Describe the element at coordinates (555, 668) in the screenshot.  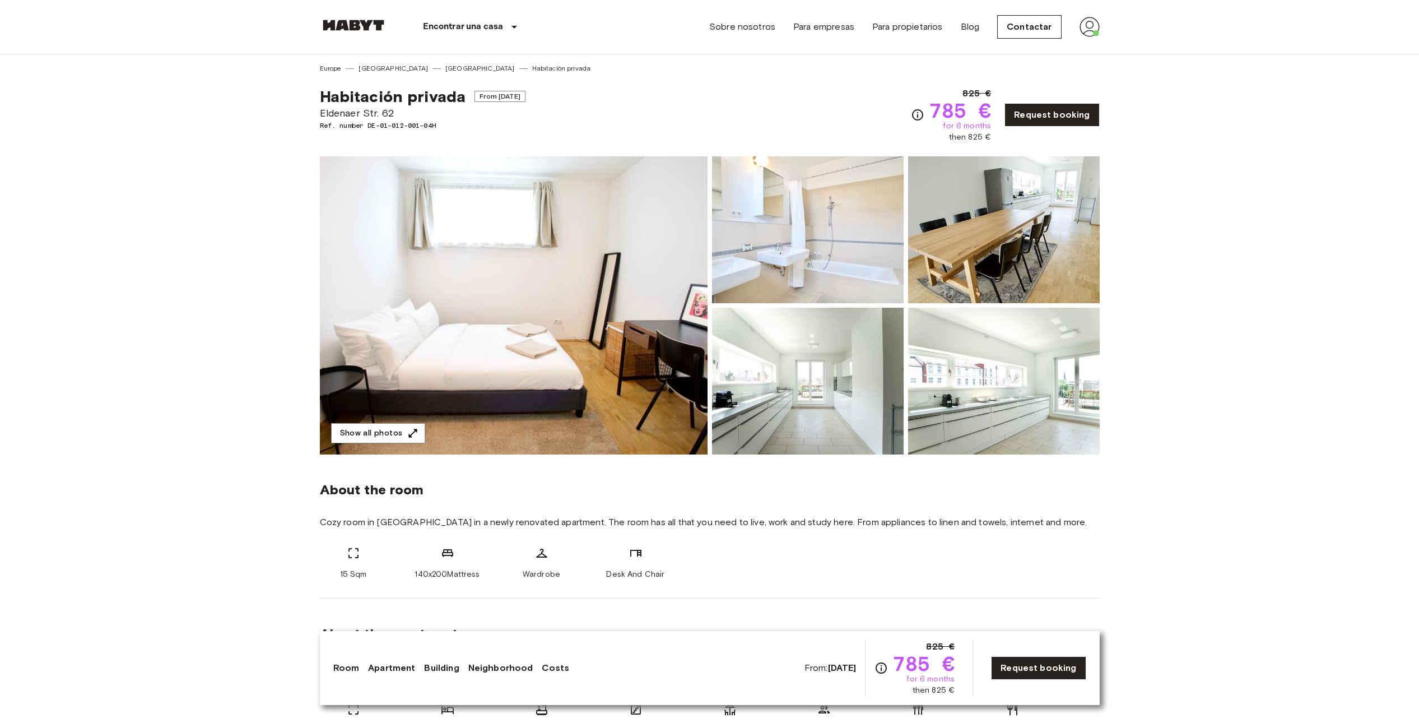
I see `a: Costs` at that location.